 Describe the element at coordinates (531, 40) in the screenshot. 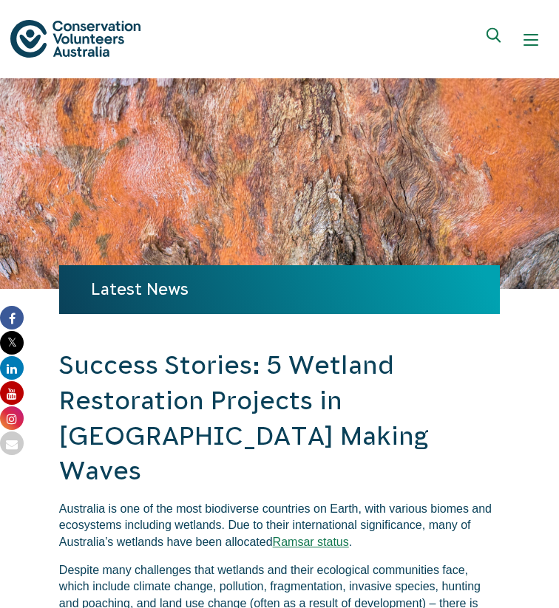

I see `button: Show mobile navigation menu` at that location.